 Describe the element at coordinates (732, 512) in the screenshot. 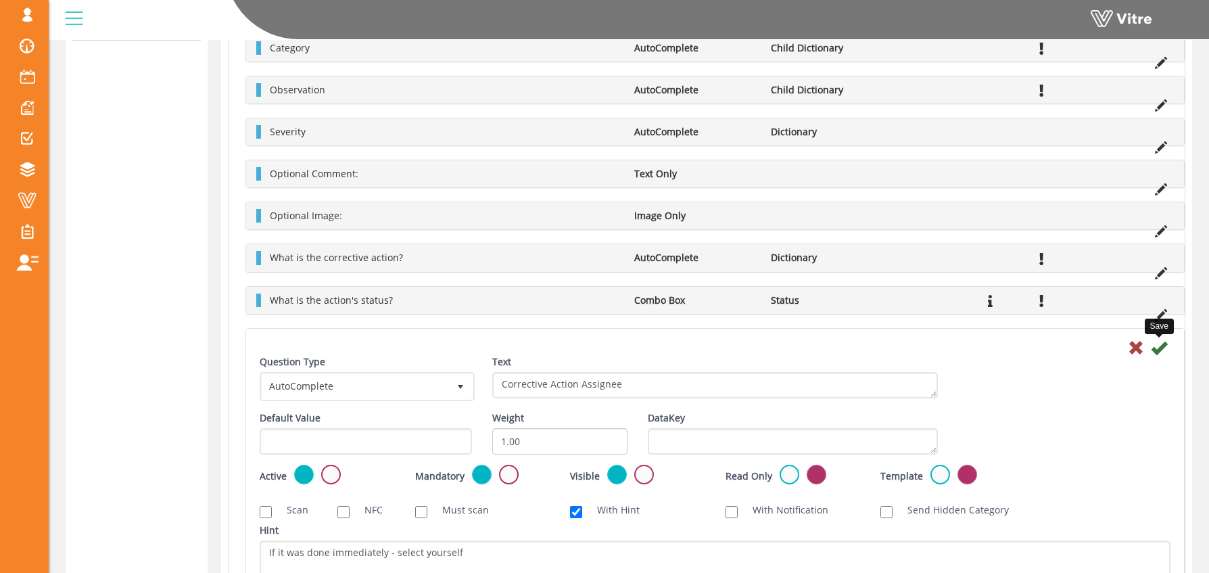

I see `input: With Notification` at that location.